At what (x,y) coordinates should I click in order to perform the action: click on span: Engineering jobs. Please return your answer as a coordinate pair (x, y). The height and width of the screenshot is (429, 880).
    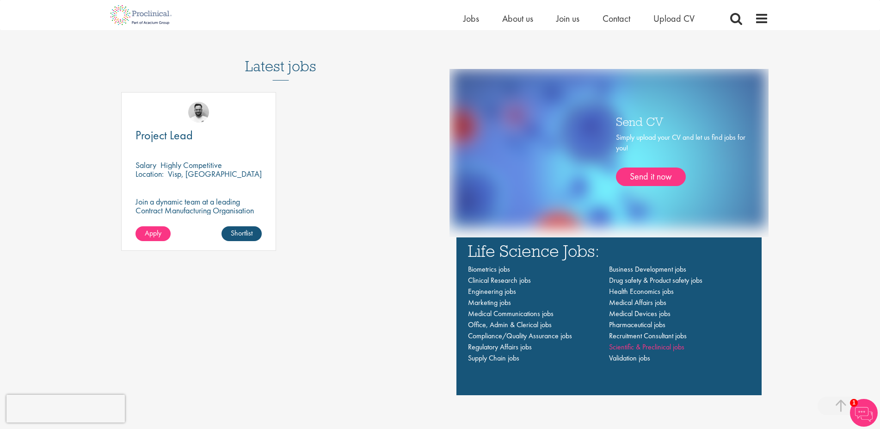
    Looking at the image, I should click on (492, 291).